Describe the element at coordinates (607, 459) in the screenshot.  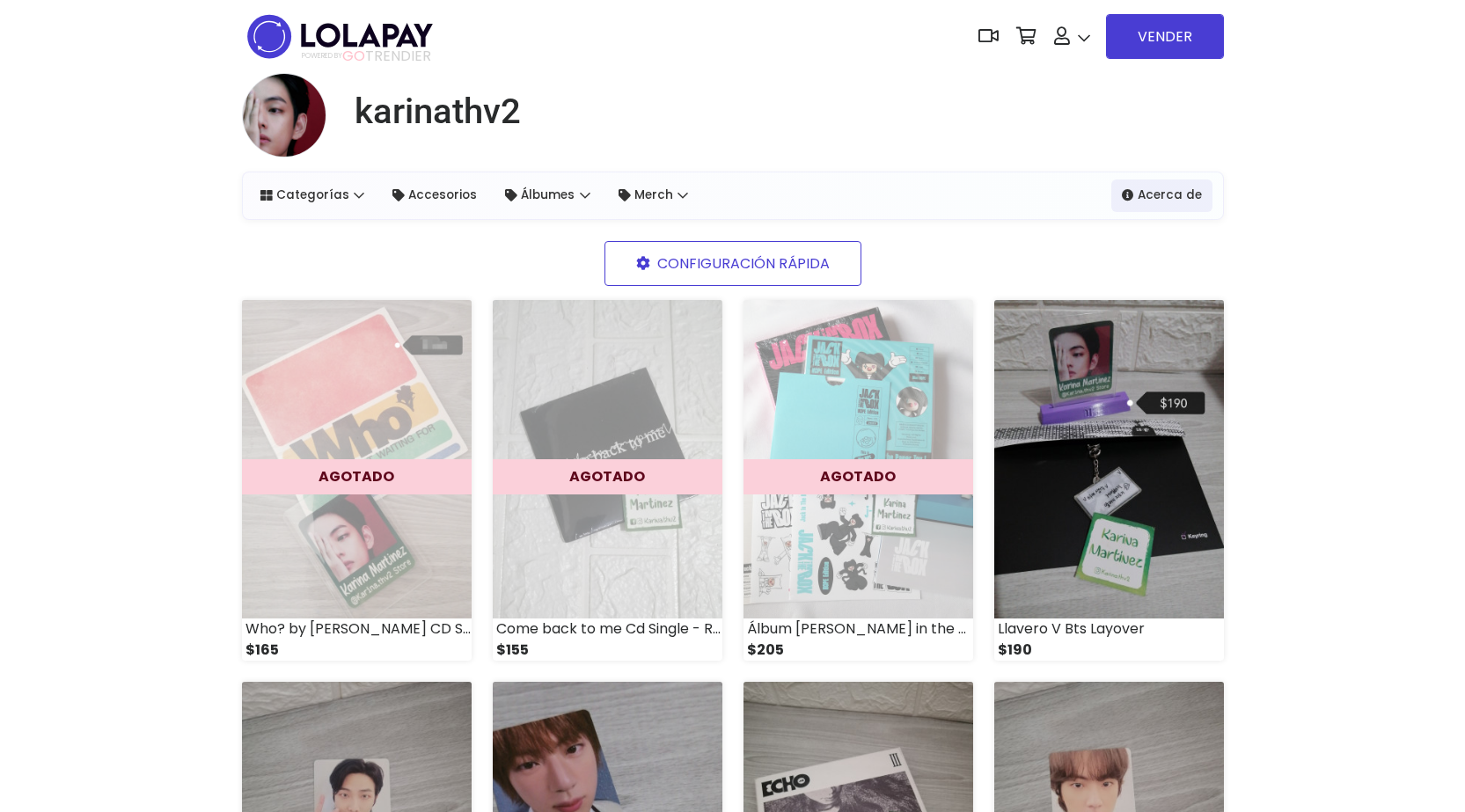
I see `img: small_1716915053813.jpeg` at that location.